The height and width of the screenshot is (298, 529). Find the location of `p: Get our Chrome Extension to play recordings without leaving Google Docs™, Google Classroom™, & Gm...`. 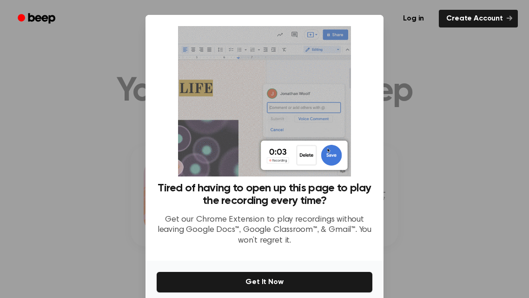

p: Get our Chrome Extension to play recordings without leaving Google Docs™, Google Classroom™, & Gm... is located at coordinates (265, 230).